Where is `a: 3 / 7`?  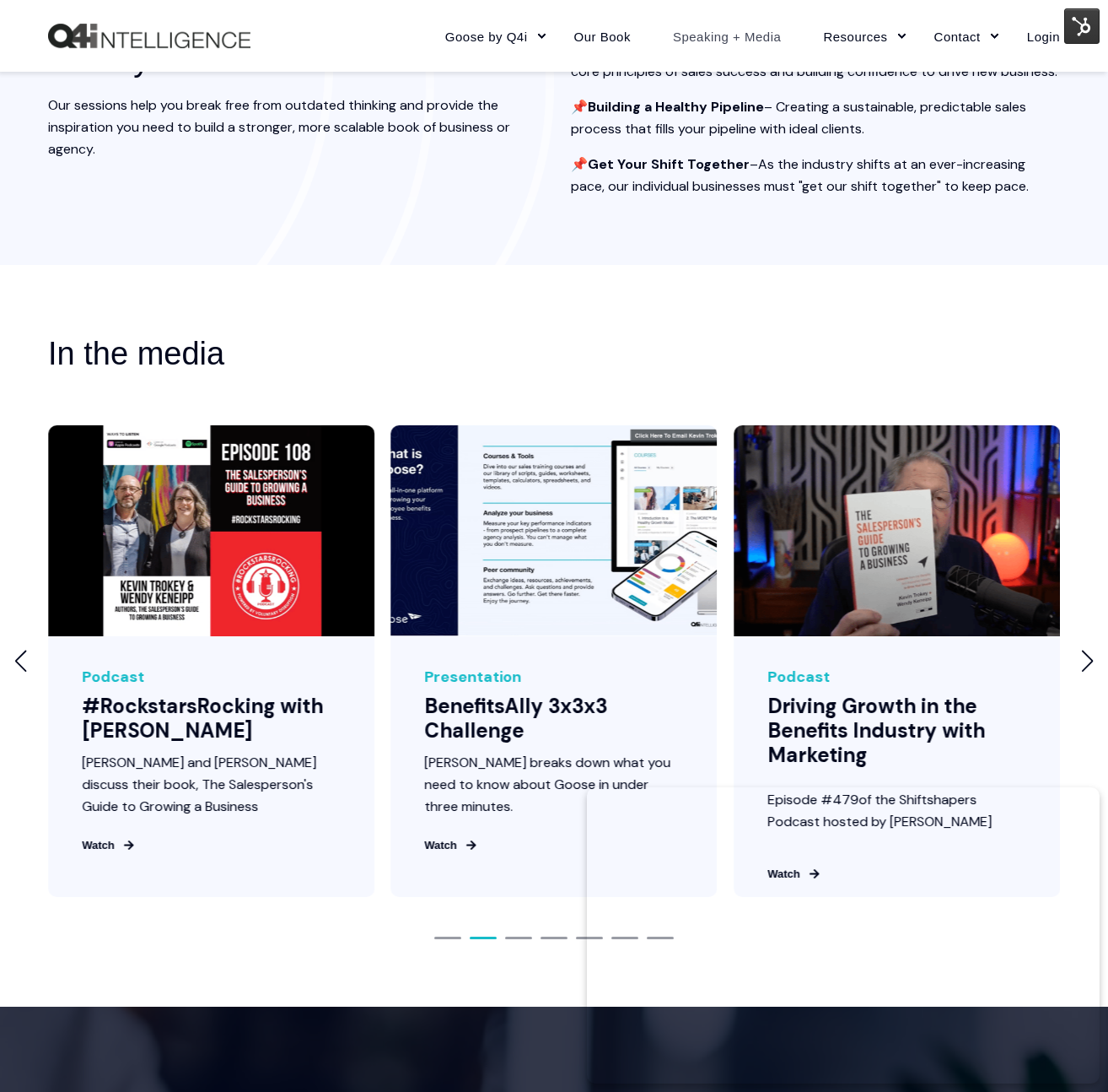 a: 3 / 7 is located at coordinates (554, 661).